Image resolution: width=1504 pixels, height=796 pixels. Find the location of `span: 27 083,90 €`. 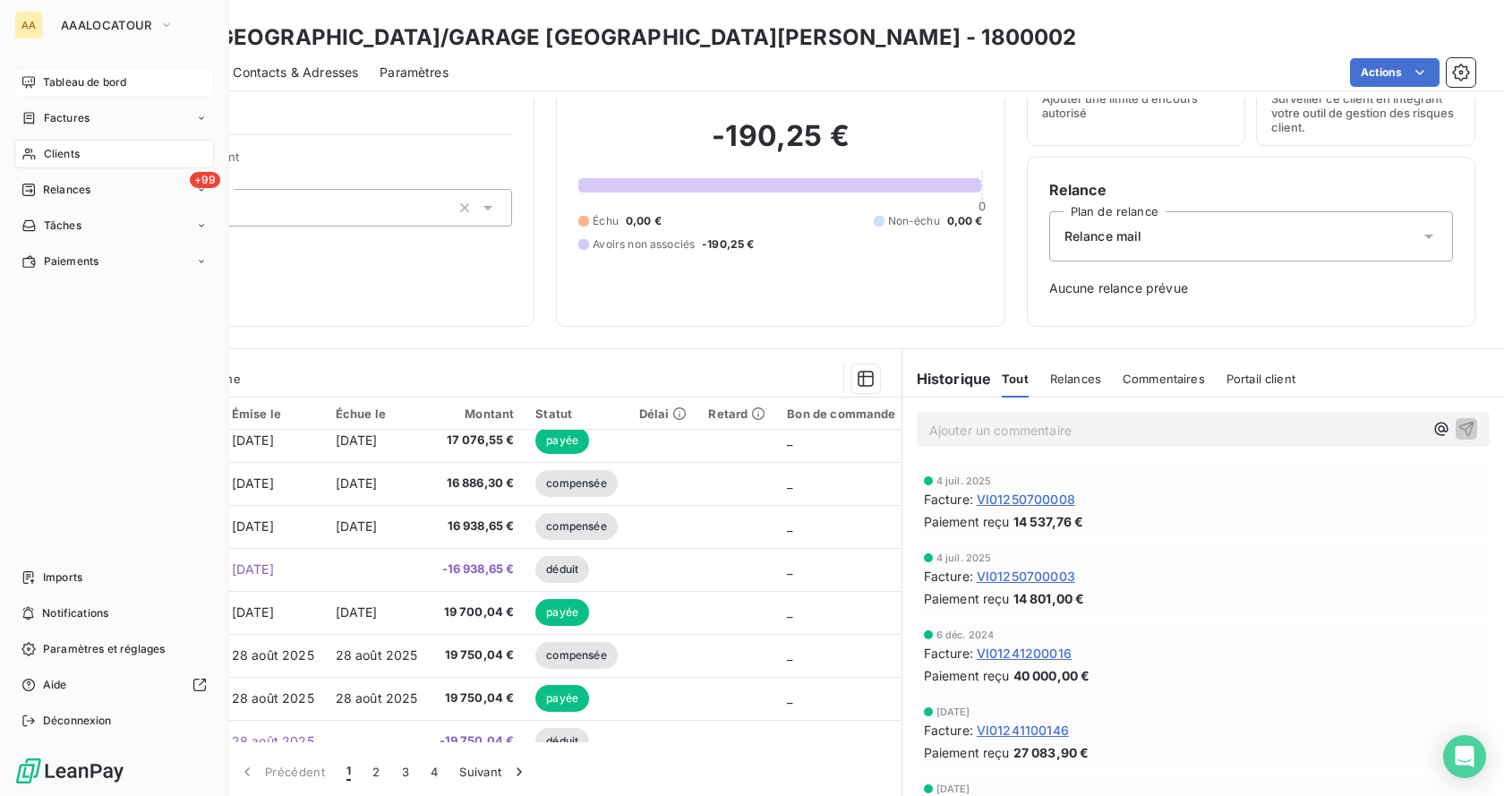

span: 27 083,90 € is located at coordinates (1051, 752).